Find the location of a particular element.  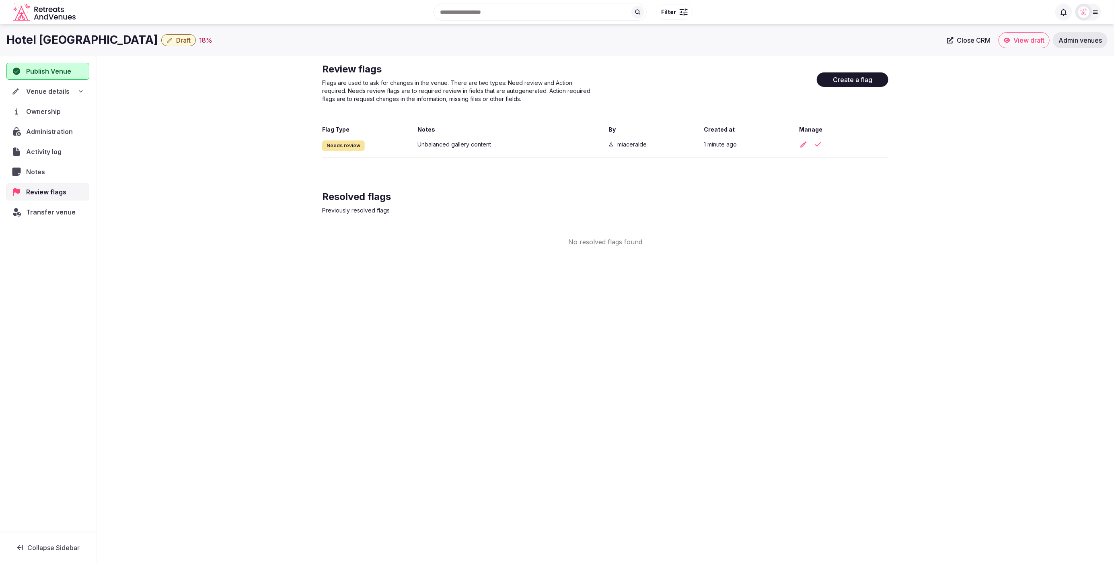

button: Publish Venue is located at coordinates (48, 71).